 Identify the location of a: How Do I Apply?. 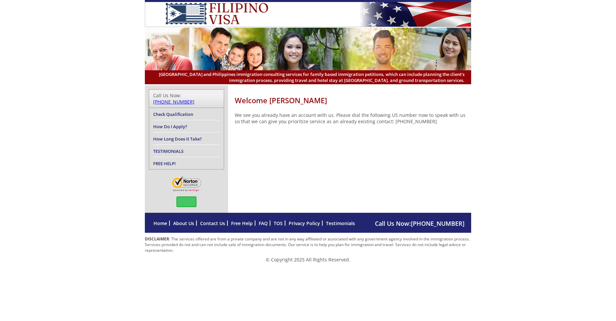
(170, 126).